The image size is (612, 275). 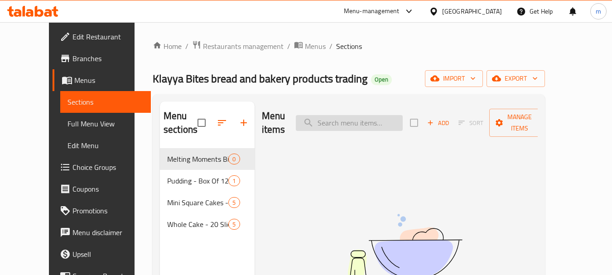 I want to click on div: Menu-management, so click(x=372, y=11).